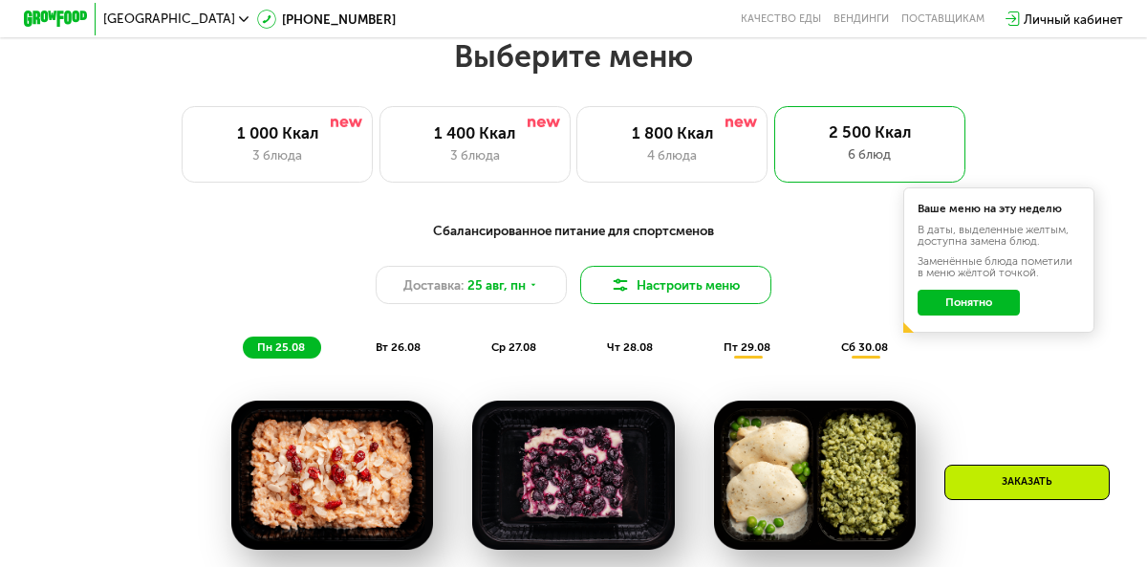 This screenshot has height=567, width=1147. What do you see at coordinates (281, 347) in the screenshot?
I see `span: пн 25.08` at bounding box center [281, 347].